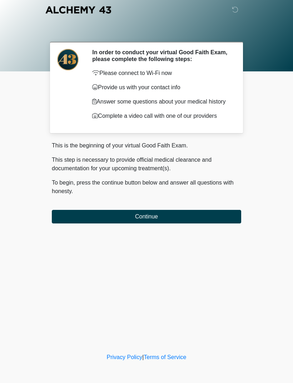 This screenshot has height=383, width=293. I want to click on p: This is the beginning of your virtual Good Faith Exam., so click(146, 146).